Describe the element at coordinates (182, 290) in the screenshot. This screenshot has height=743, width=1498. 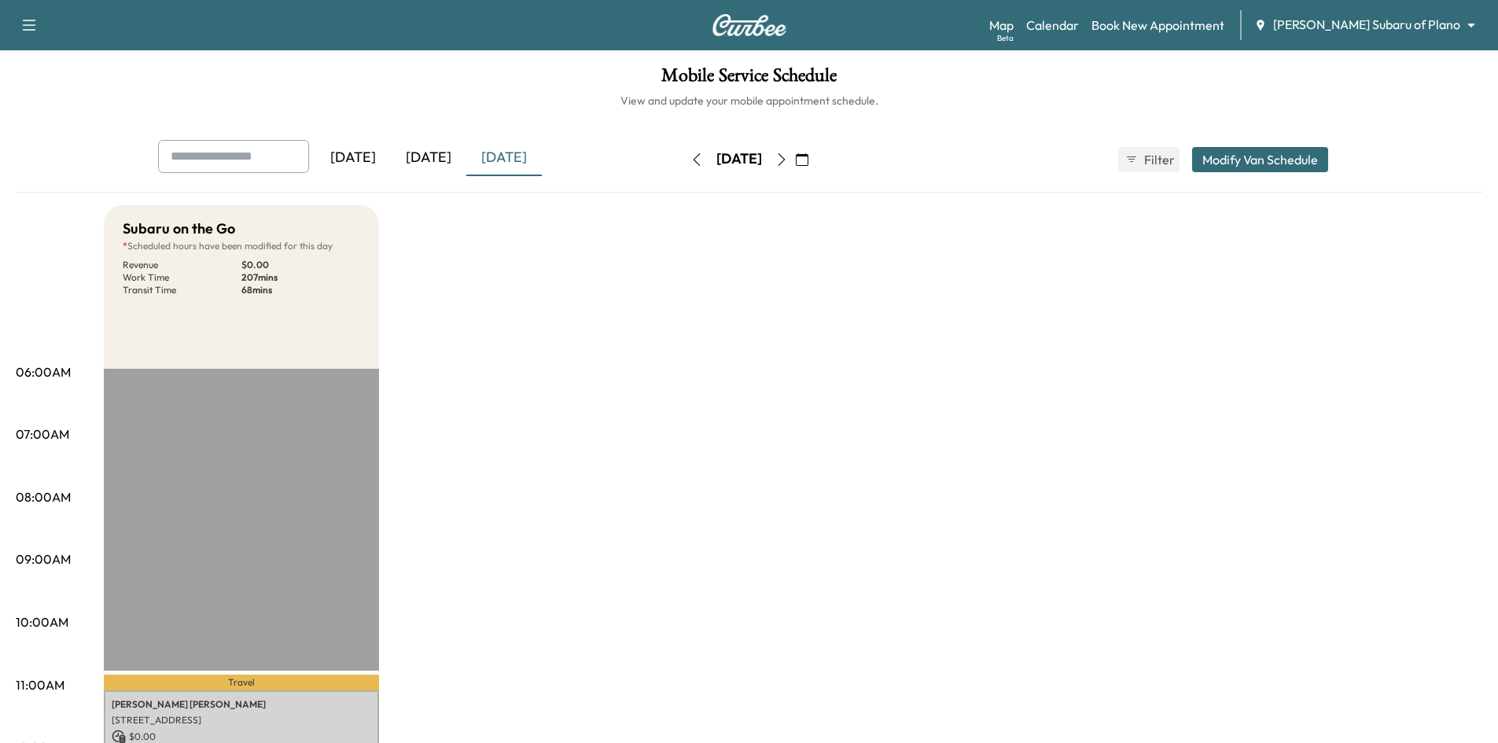
I see `p: Transit Time` at that location.